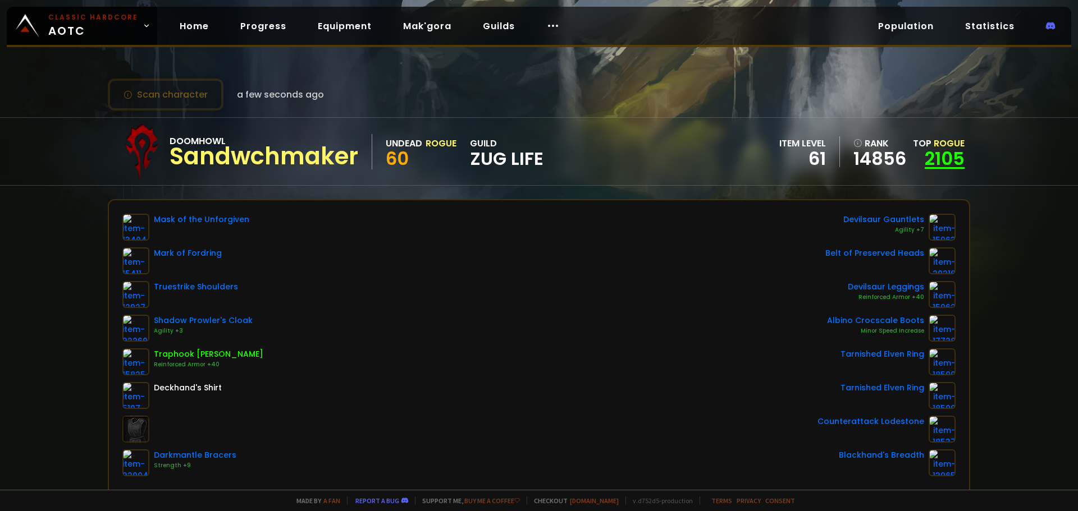 Image resolution: width=1078 pixels, height=511 pixels. What do you see at coordinates (949, 143) in the screenshot?
I see `span: Rogue` at bounding box center [949, 143].